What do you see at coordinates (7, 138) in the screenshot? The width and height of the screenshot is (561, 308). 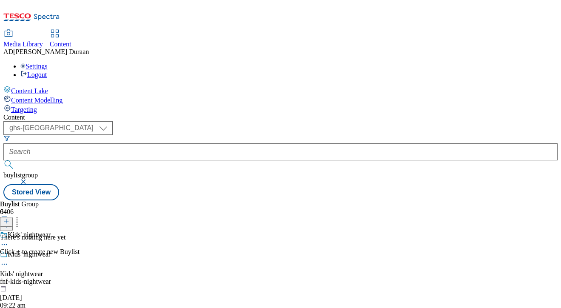 I see `svg: Search Filters` at bounding box center [7, 138].